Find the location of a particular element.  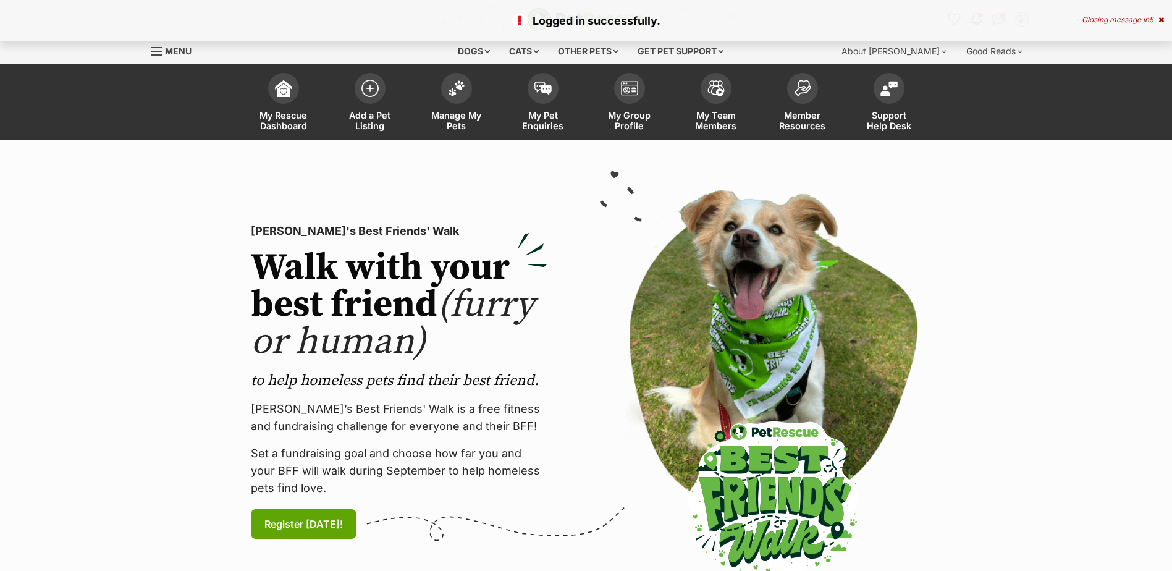

img: manage-my-pets-icon-02211641906a0b7f246fdf0571729dbe1e7629f14944591b6c1af311fb30b64b.svg is located at coordinates (456, 88).